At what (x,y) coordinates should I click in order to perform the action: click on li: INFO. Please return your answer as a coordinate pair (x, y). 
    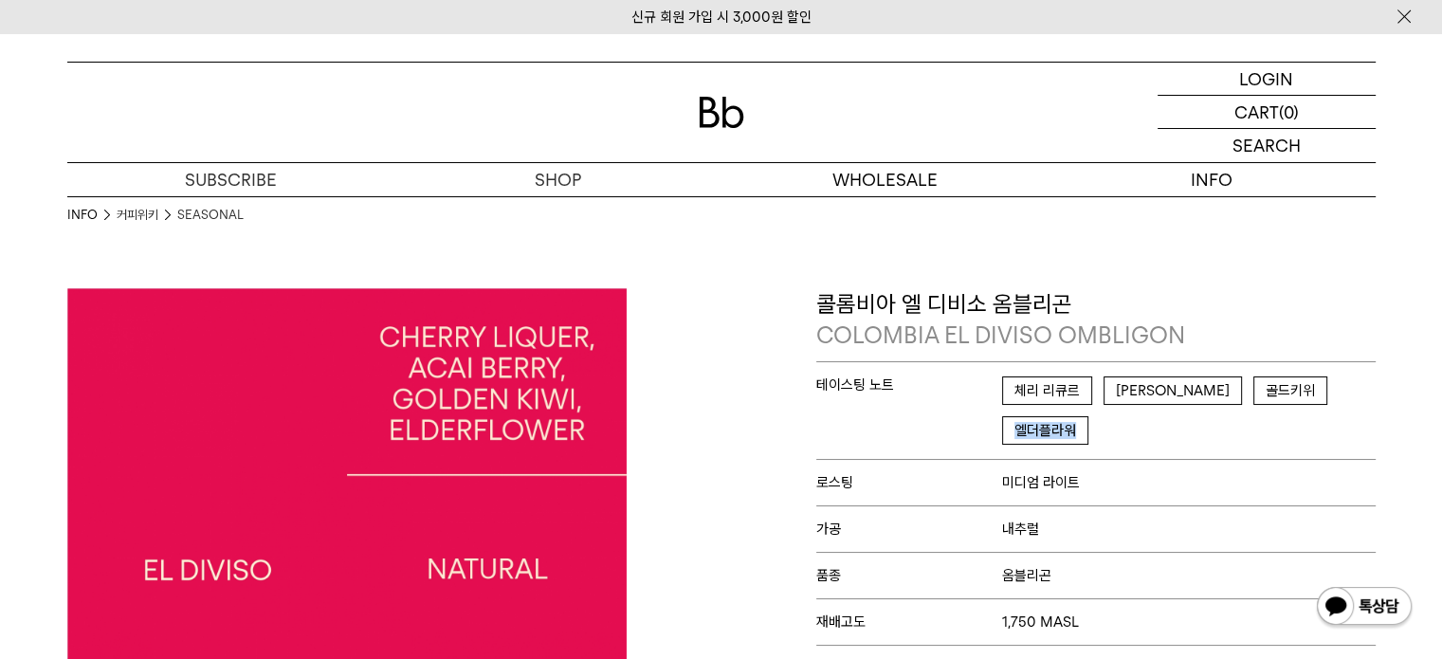
    Looking at the image, I should click on (92, 215).